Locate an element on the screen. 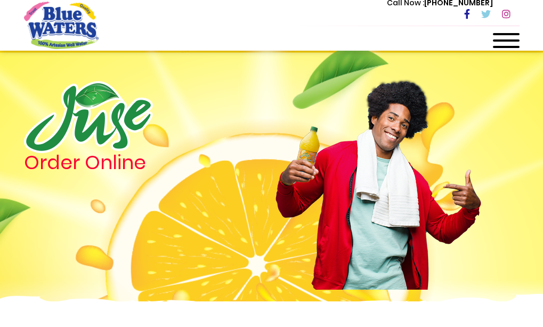  img: man.png is located at coordinates (378, 175).